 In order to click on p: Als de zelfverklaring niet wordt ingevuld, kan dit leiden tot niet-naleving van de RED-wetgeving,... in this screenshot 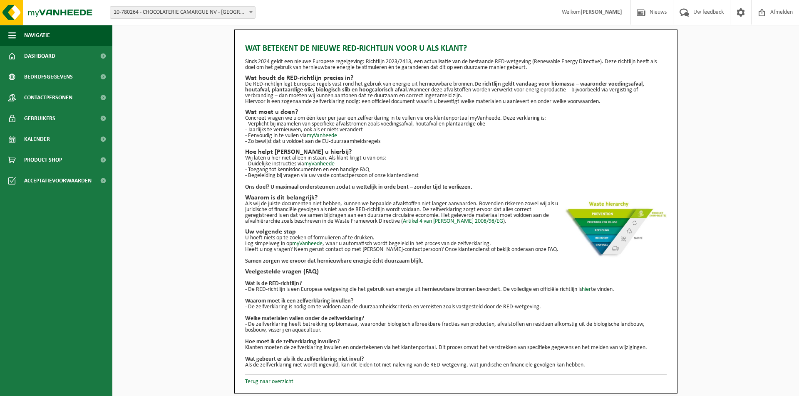, I will do `click(455, 366)`.